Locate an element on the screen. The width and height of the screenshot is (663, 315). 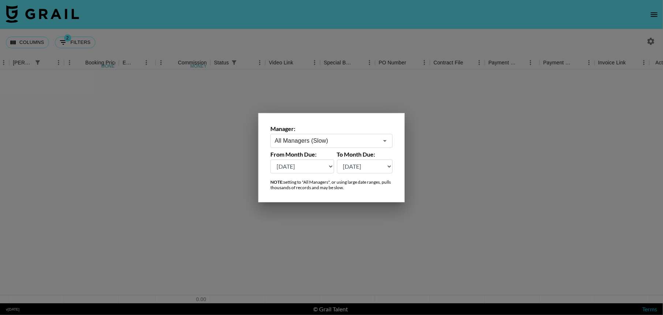
div: setting to "All Managers", or using large date ranges, pulls thousands of records and may be slow. is located at coordinates (332, 185).